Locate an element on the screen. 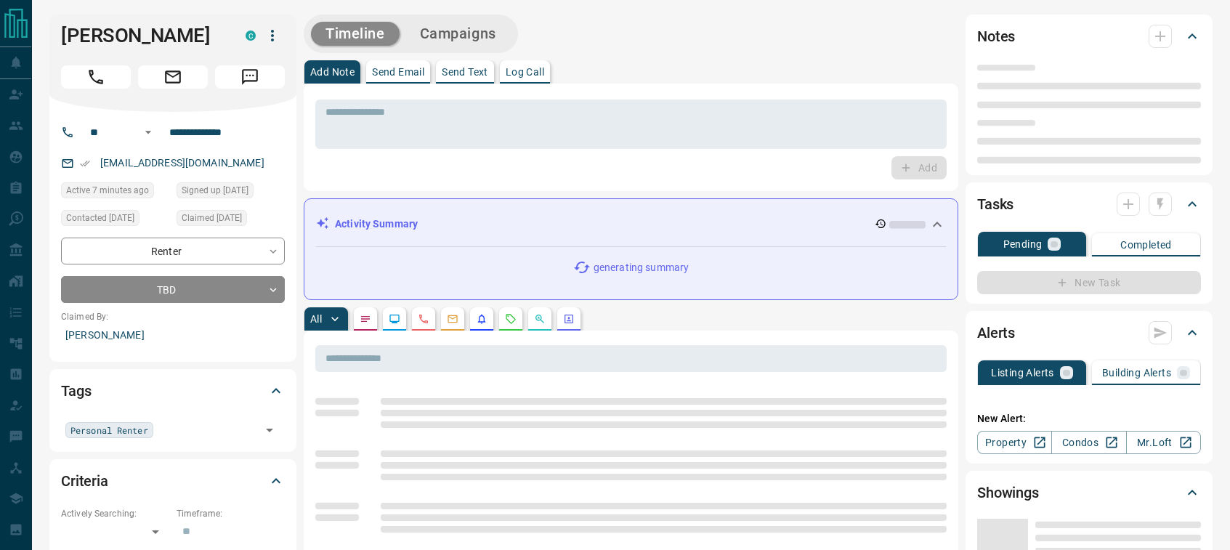 The height and width of the screenshot is (550, 1230). p: Send Text is located at coordinates (465, 72).